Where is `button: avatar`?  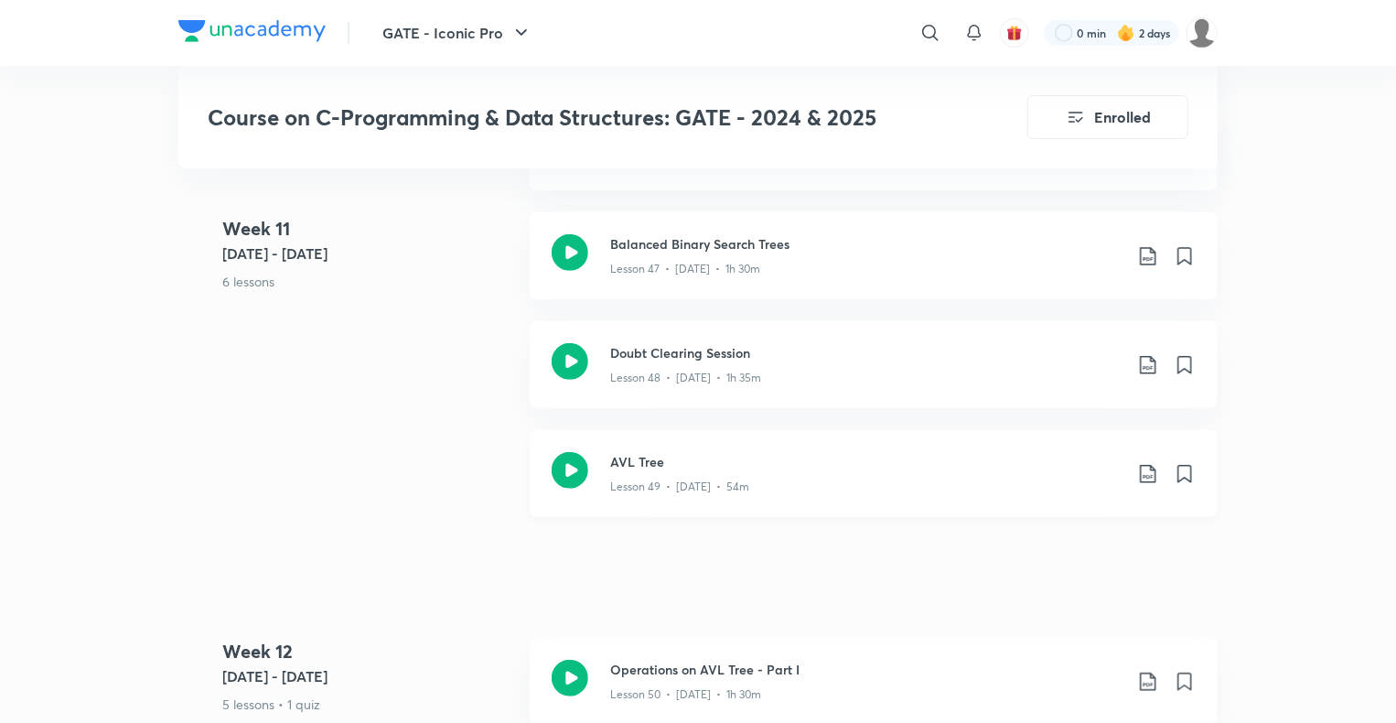 button: avatar is located at coordinates (1014, 33).